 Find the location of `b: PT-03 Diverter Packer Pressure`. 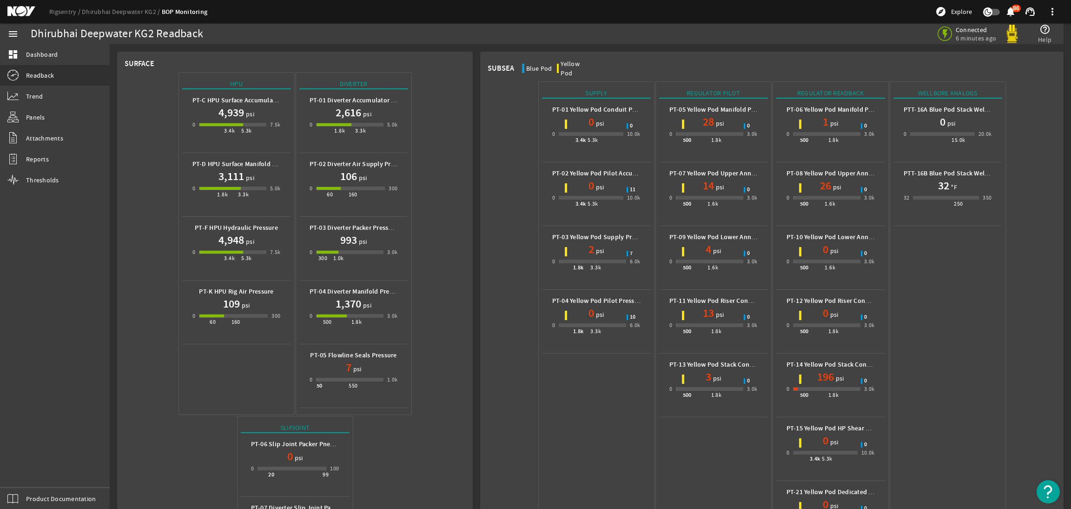

b: PT-03 Diverter Packer Pressure is located at coordinates (354, 227).